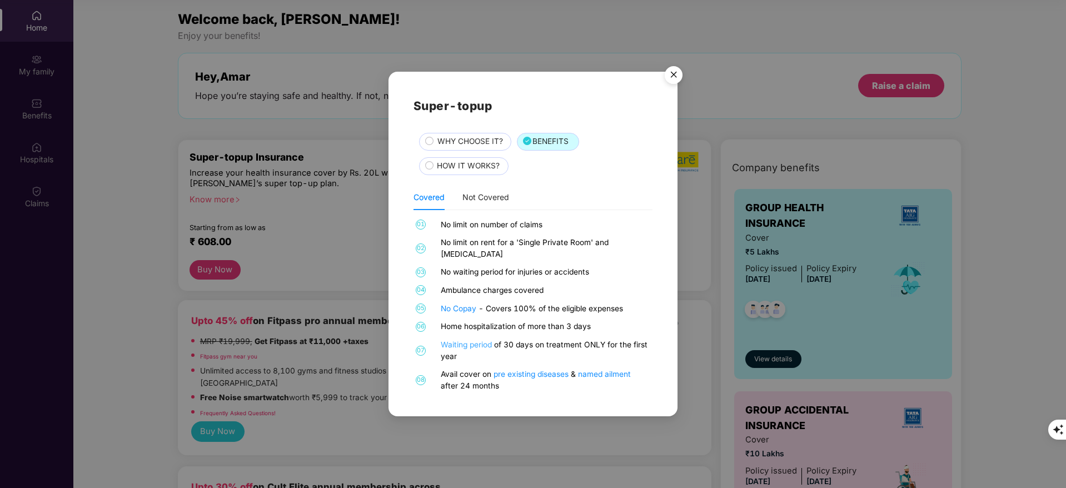 This screenshot has width=1066, height=488. What do you see at coordinates (673, 77) in the screenshot?
I see `img: svg+xml;base64,PHN2ZyB4bWxucz0iaHR0cDovL3d3dy53My5vcmcvMjAwMC9zdmciIHdpZHRoPSI1NiIgaGVpZ2h0PSI1Ni...` at bounding box center [673, 77].